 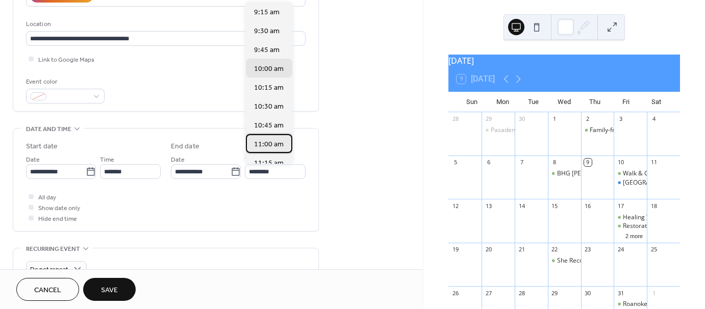 What do you see at coordinates (64, 82) in the screenshot?
I see `div: Event color` at bounding box center [64, 82].